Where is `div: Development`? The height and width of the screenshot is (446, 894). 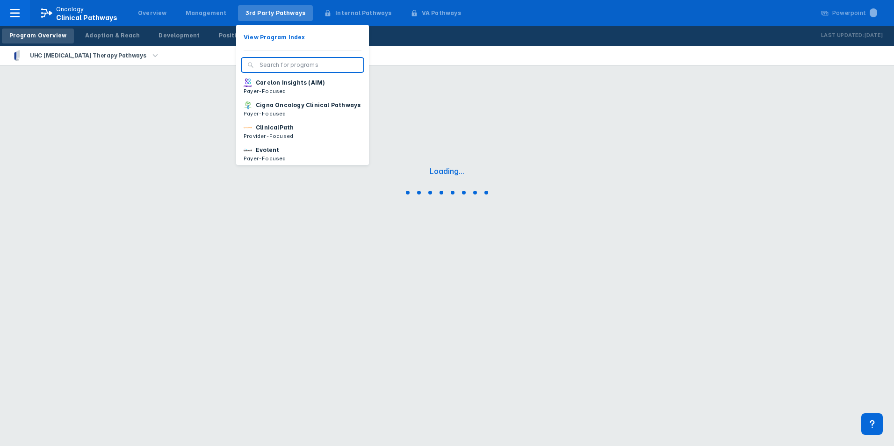 div: Development is located at coordinates (179, 36).